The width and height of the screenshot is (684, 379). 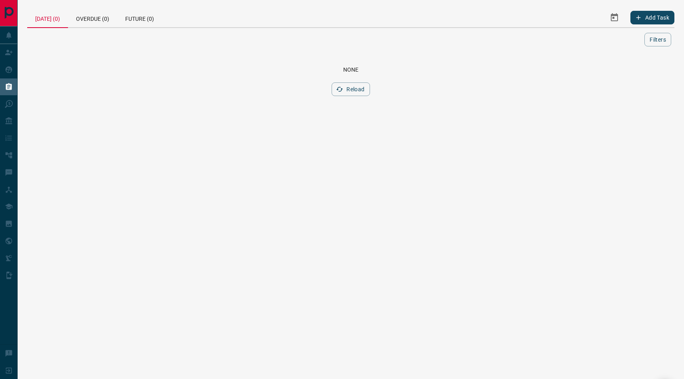 What do you see at coordinates (350, 89) in the screenshot?
I see `button: Reload` at bounding box center [350, 89].